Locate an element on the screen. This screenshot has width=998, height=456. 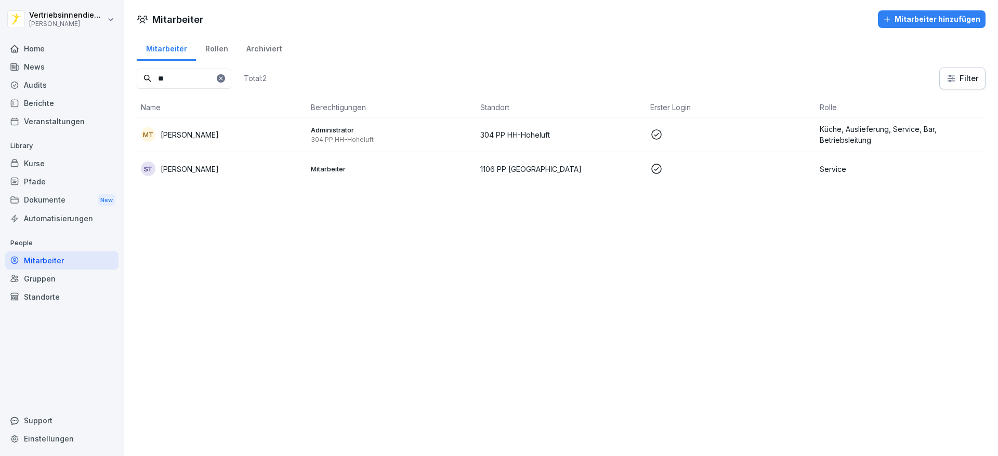
div: Pfade is located at coordinates (62, 181).